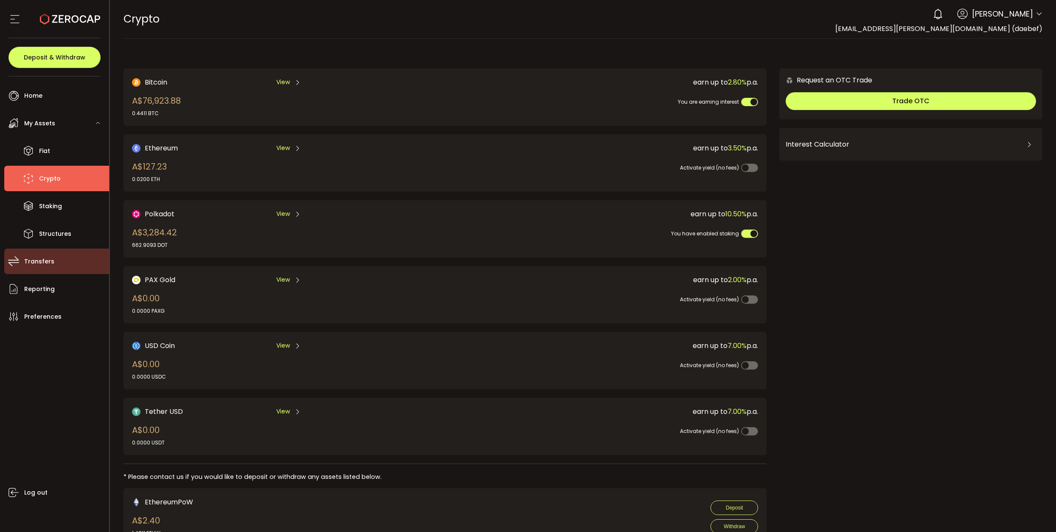 The height and width of the screenshot is (532, 1056). Describe the element at coordinates (43, 316) in the screenshot. I see `span: Preferences` at that location.